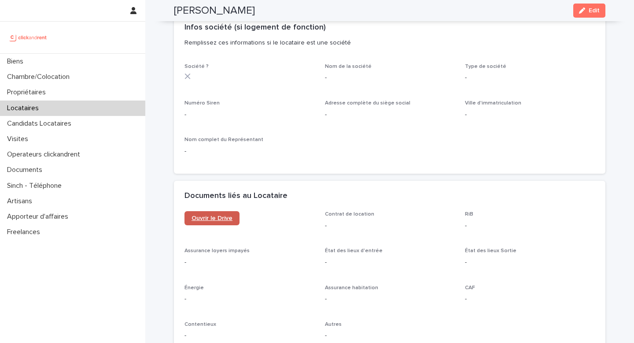 The height and width of the screenshot is (343, 634). What do you see at coordinates (368, 103) in the screenshot?
I see `span: Adresse complète du siège social` at bounding box center [368, 103].